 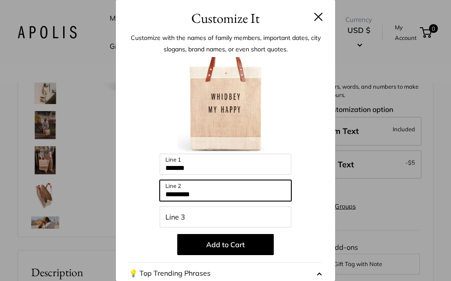 What do you see at coordinates (225, 244) in the screenshot?
I see `button: Add to Cart` at bounding box center [225, 244].